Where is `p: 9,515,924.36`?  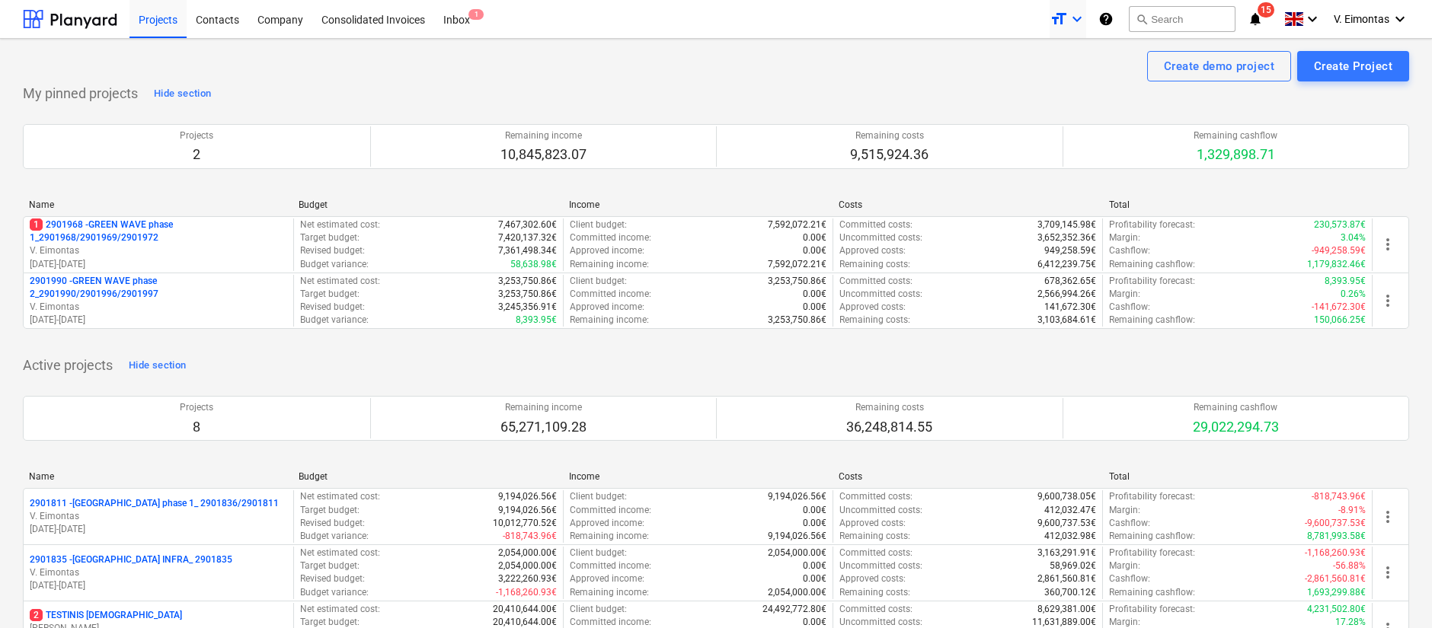
p: 9,515,924.36 is located at coordinates (889, 155).